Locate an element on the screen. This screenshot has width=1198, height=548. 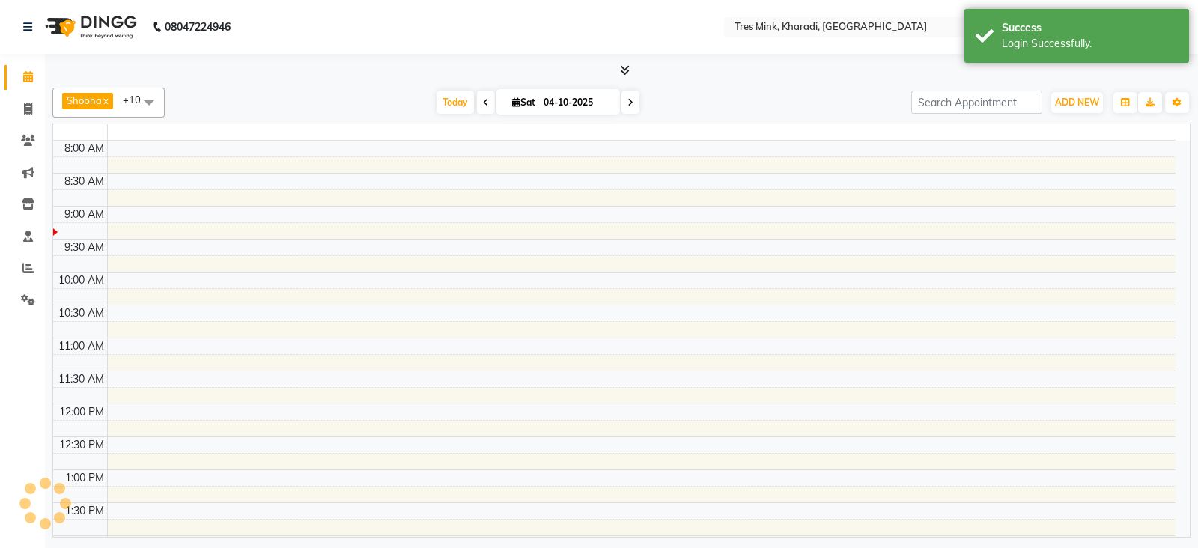
button: ADD NEW is located at coordinates (1076, 103).